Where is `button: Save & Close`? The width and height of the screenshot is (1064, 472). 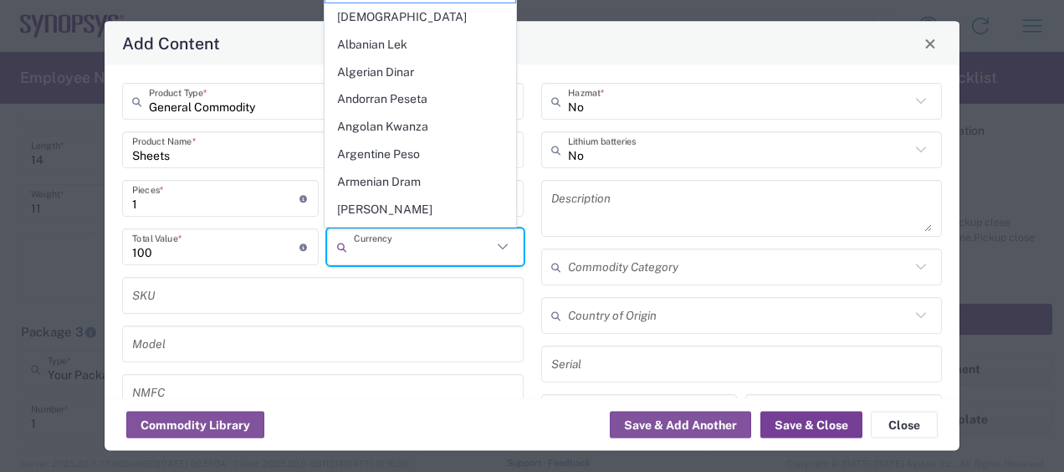 button: Save & Close is located at coordinates (812, 425).